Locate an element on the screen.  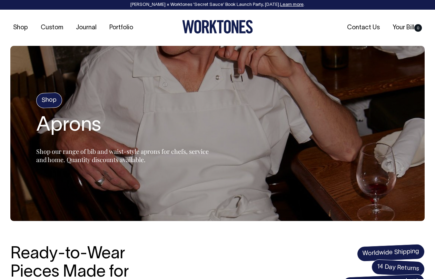
a: Your Bill0 is located at coordinates (407, 28).